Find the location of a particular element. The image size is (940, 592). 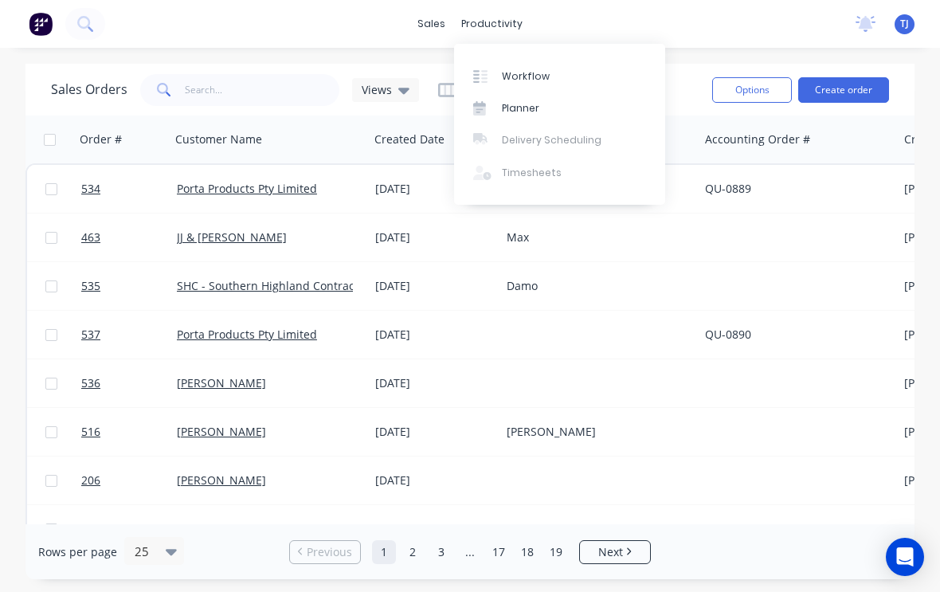

a: 516 is located at coordinates (129, 432).